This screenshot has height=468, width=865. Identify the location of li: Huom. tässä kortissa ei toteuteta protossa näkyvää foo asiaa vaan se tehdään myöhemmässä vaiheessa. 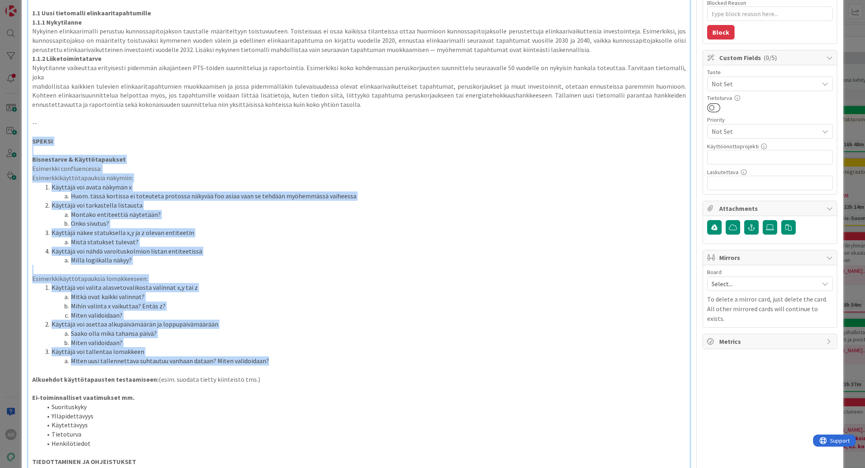
(364, 196).